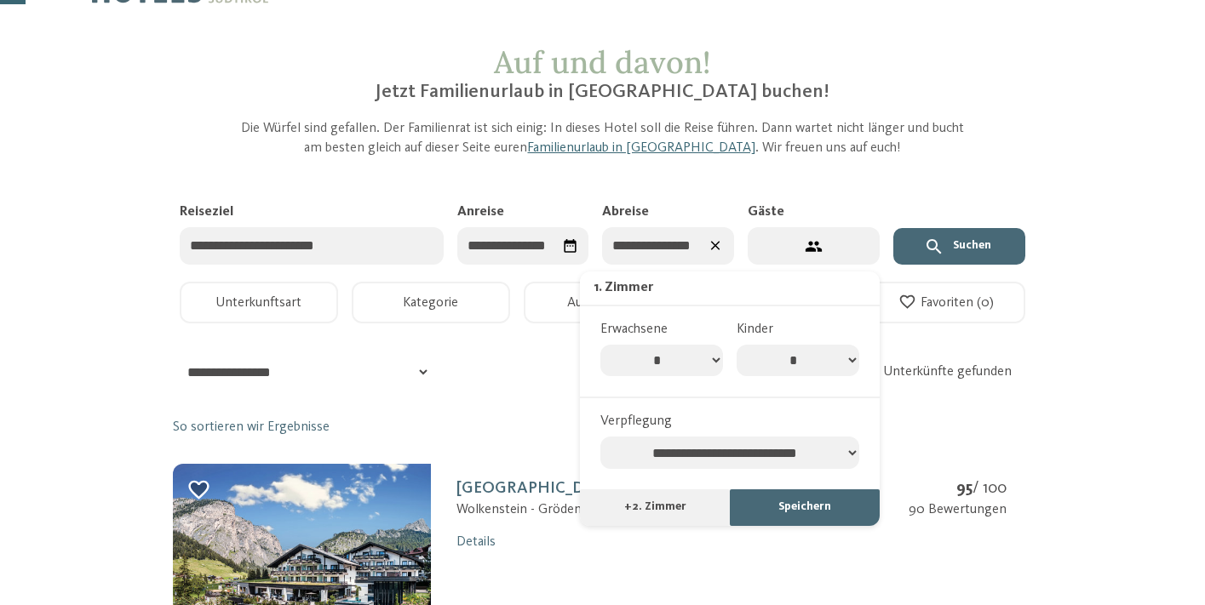  I want to click on span: Abreise, so click(625, 212).